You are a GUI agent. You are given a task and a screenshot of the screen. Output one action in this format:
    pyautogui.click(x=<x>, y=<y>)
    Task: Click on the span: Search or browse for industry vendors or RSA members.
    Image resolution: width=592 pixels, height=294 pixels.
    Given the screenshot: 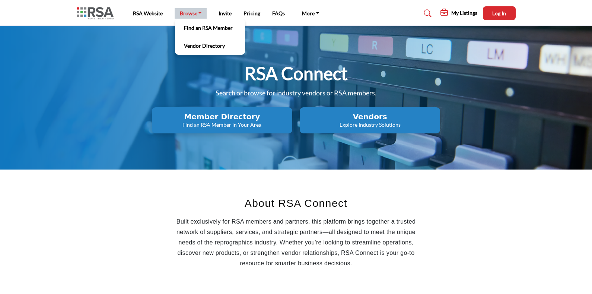 What is the action you would take?
    pyautogui.click(x=296, y=93)
    